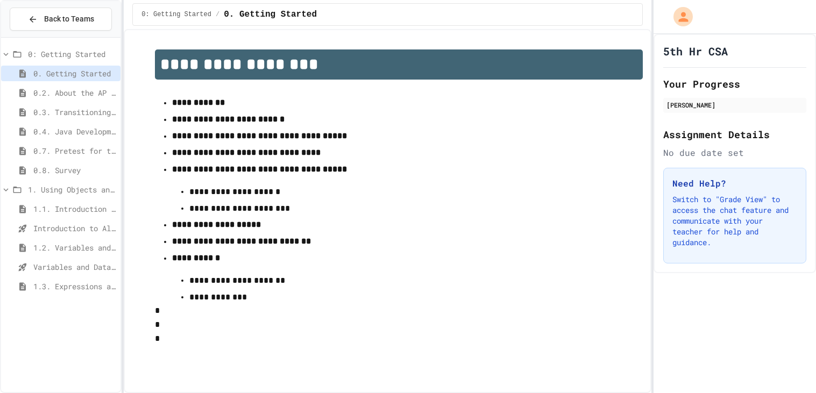  What do you see at coordinates (61, 19) in the screenshot?
I see `button: Back to Teams` at bounding box center [61, 19].